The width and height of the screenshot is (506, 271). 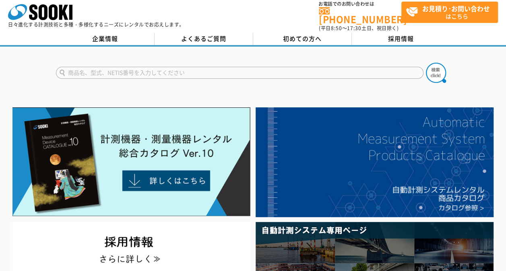 I want to click on span: お電話でのお問い合わせは, so click(x=360, y=4).